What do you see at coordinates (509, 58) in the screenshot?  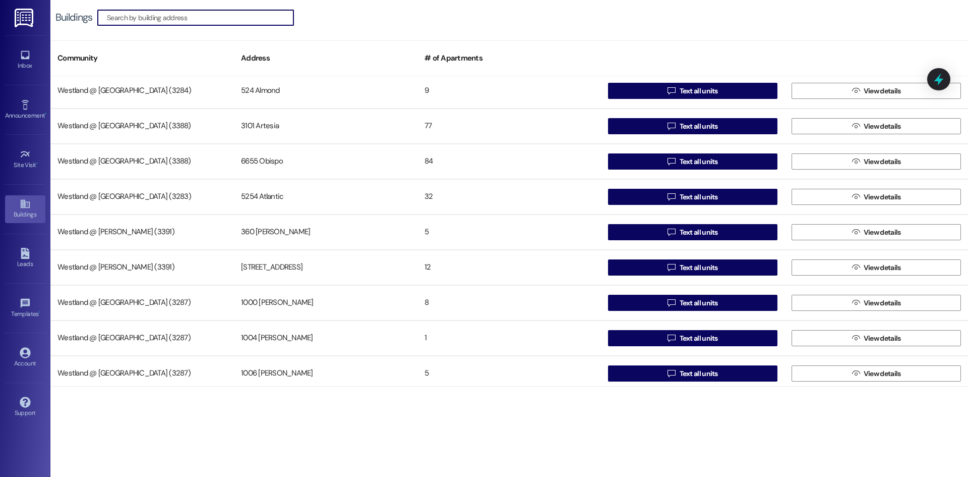 I see `div: # of Apartments` at bounding box center [509, 58].